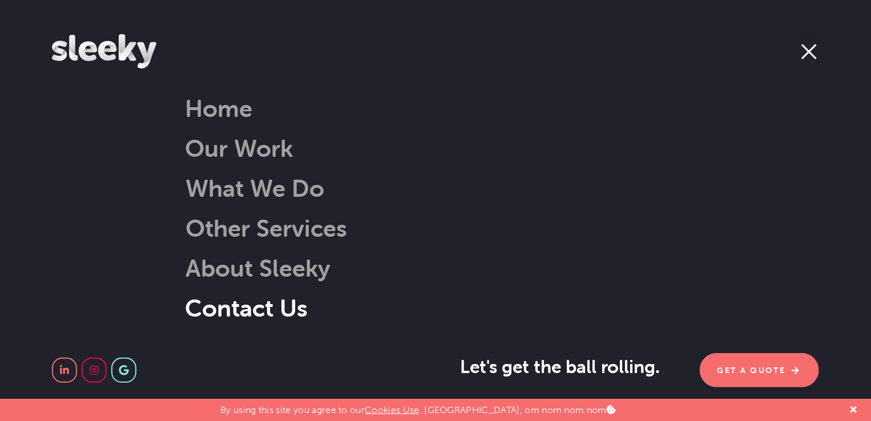  What do you see at coordinates (759, 371) in the screenshot?
I see `a: Get A Quote` at bounding box center [759, 371].